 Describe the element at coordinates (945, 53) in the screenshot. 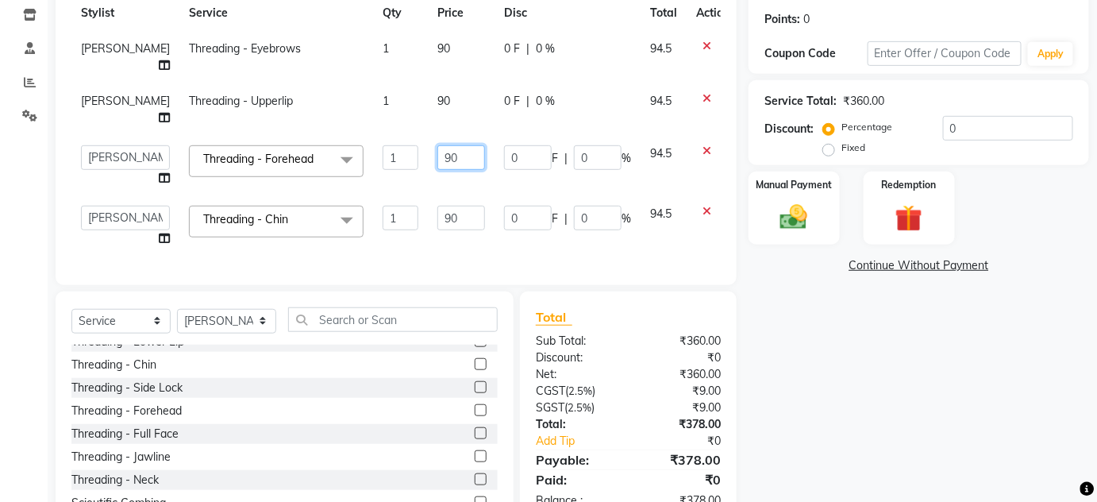

I see `input: Enter Offer / Coupon Code` at that location.